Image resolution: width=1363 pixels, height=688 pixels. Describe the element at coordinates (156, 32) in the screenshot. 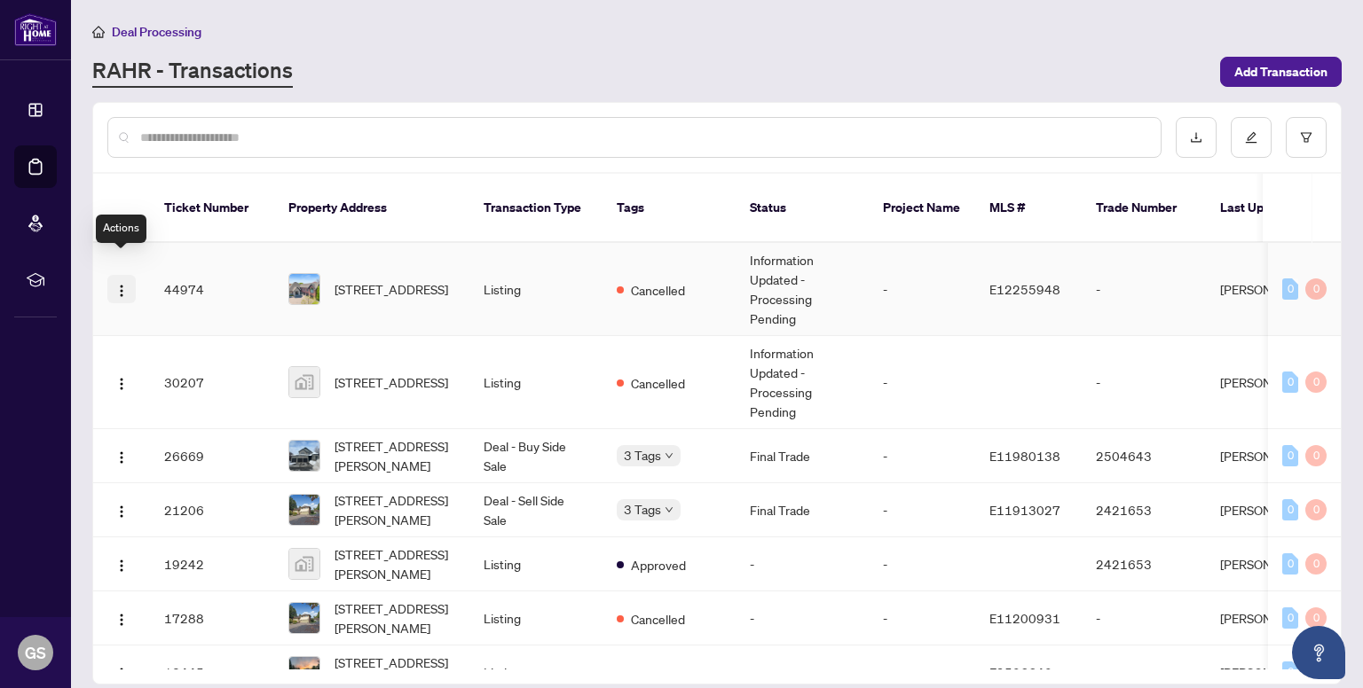

I see `span: Deal Processing` at that location.